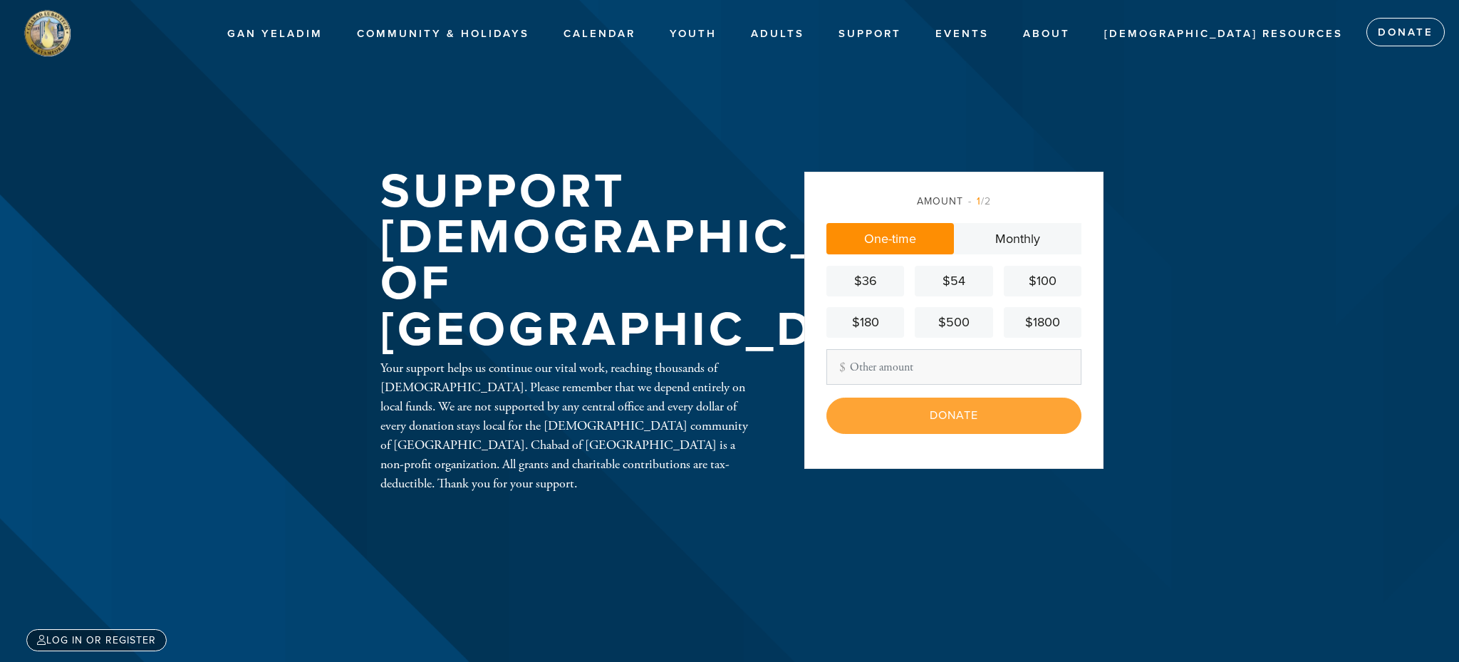  I want to click on a: $500, so click(953, 322).